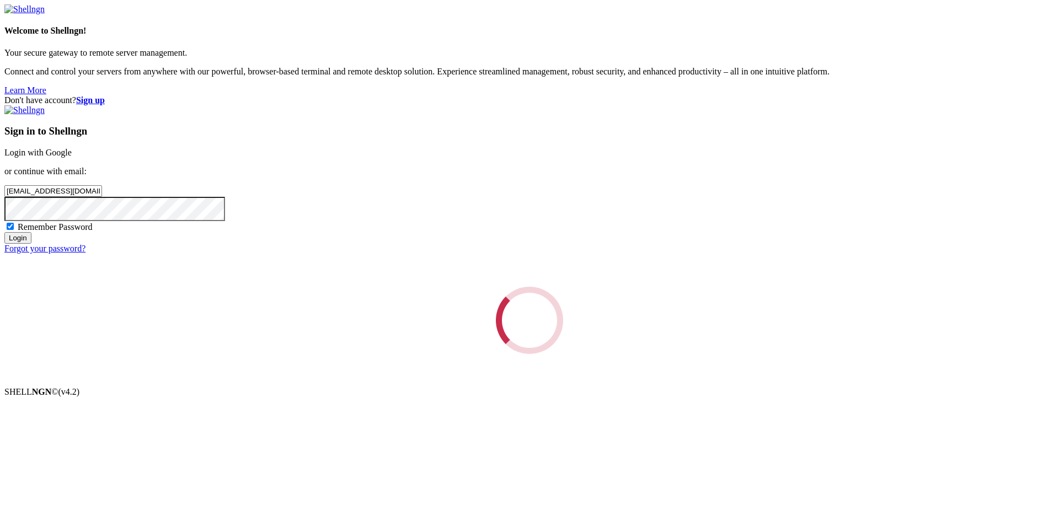 The height and width of the screenshot is (521, 1059). Describe the element at coordinates (530, 100) in the screenshot. I see `div: Don't have account?` at that location.